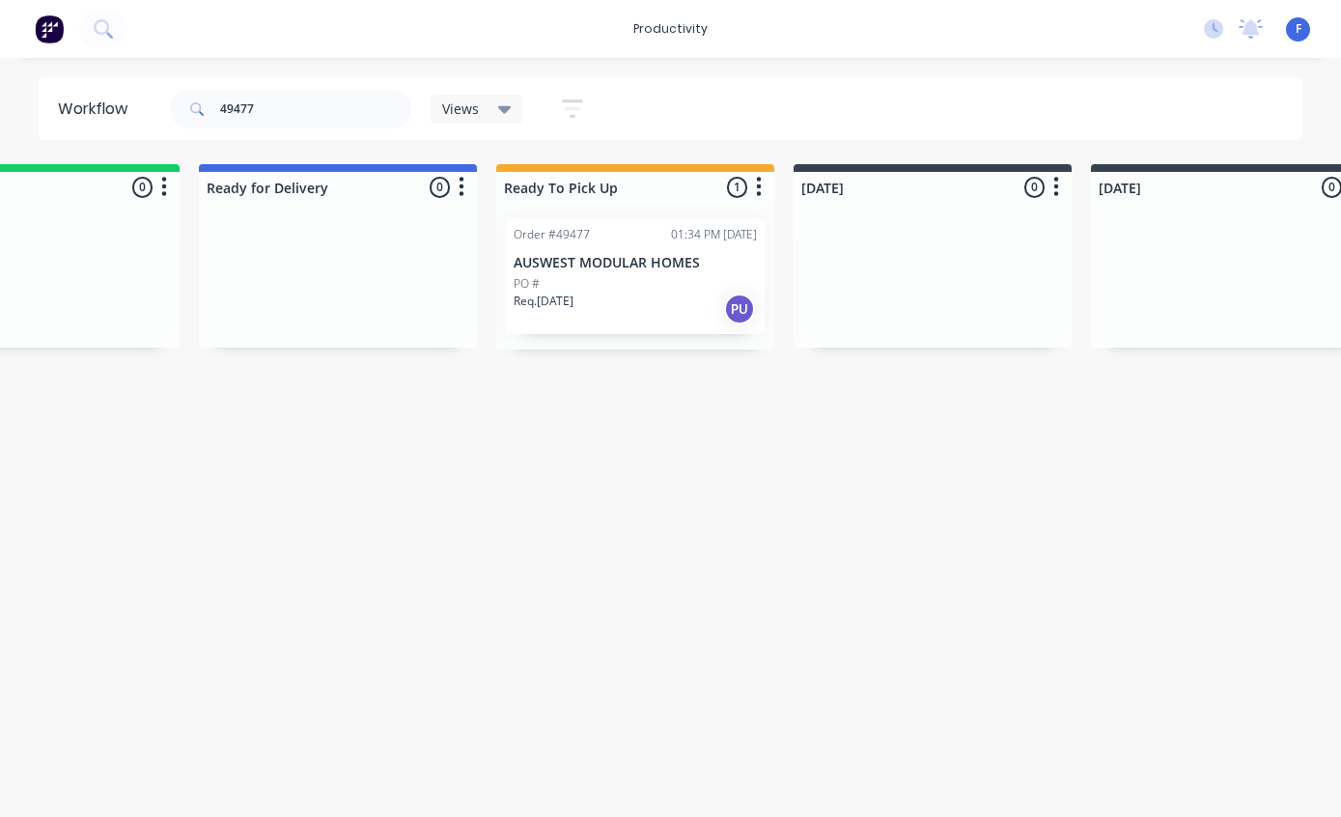  Describe the element at coordinates (49, 29) in the screenshot. I see `img: Factory` at that location.